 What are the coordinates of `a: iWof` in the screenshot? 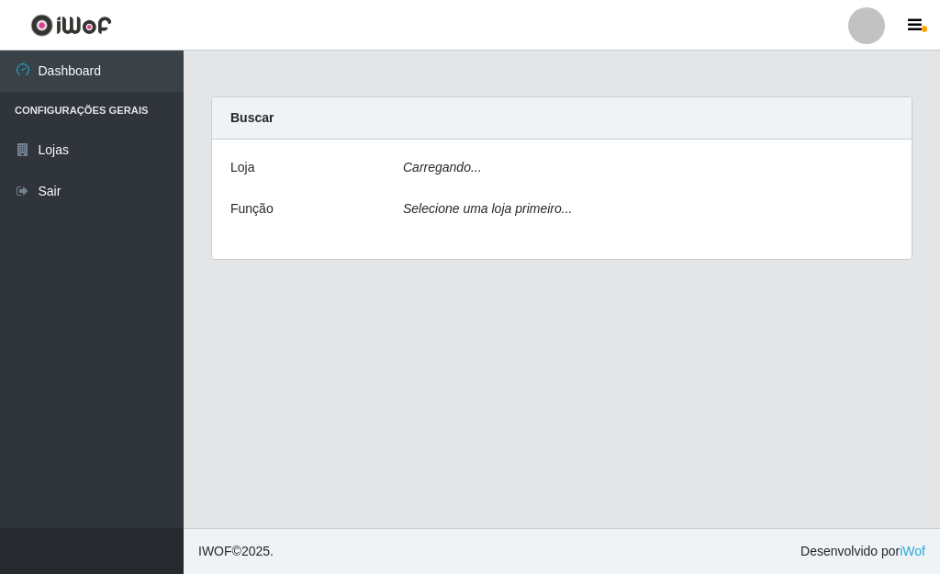 It's located at (913, 551).